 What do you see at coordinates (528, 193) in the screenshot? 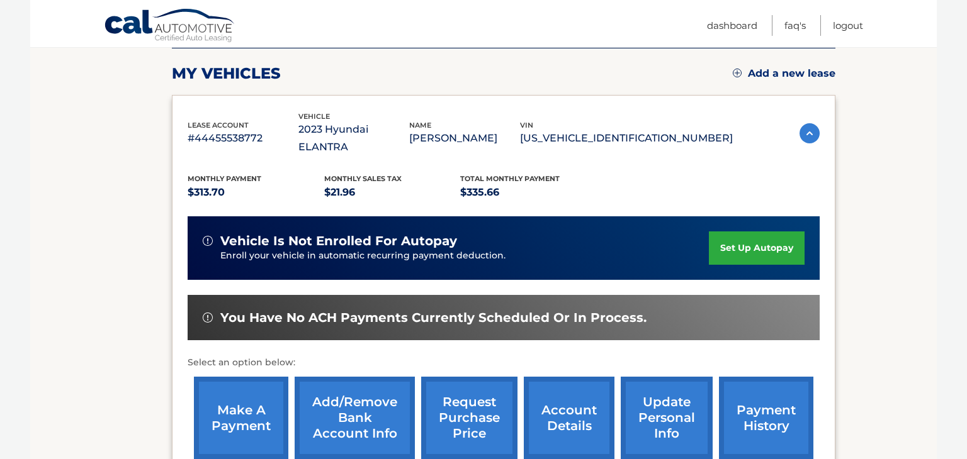
I see `p: $335.66` at bounding box center [528, 193].